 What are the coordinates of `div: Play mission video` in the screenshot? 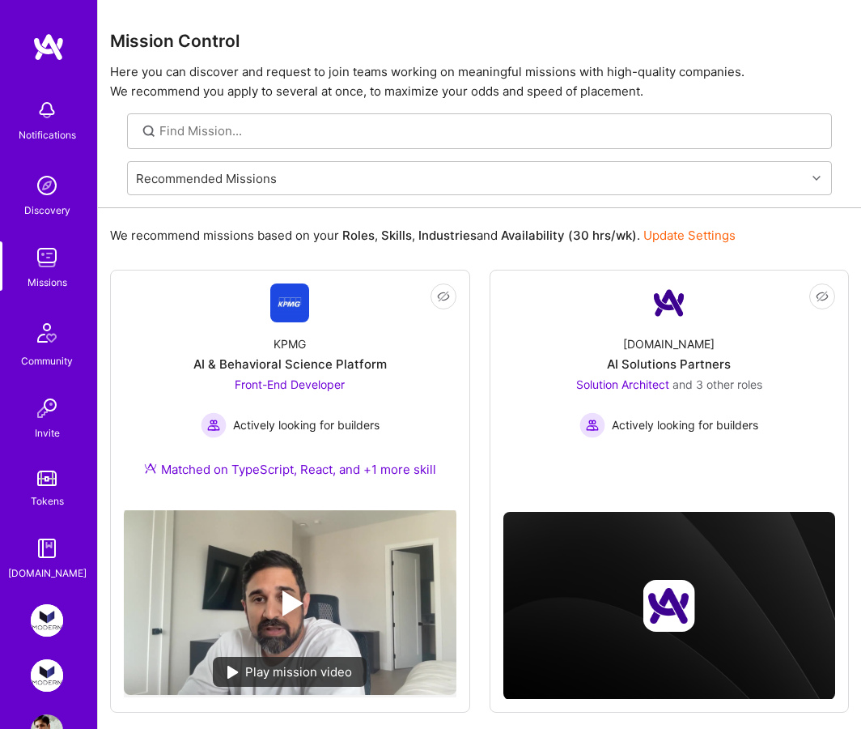 It's located at (290, 671).